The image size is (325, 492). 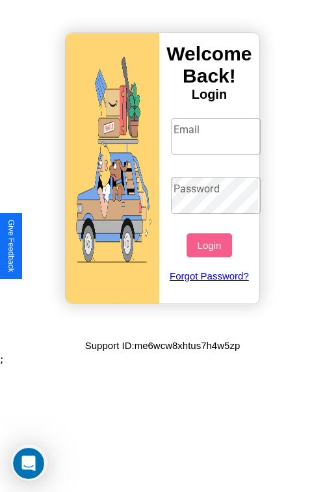 What do you see at coordinates (209, 275) in the screenshot?
I see `a: Forgot Password?` at bounding box center [209, 275].